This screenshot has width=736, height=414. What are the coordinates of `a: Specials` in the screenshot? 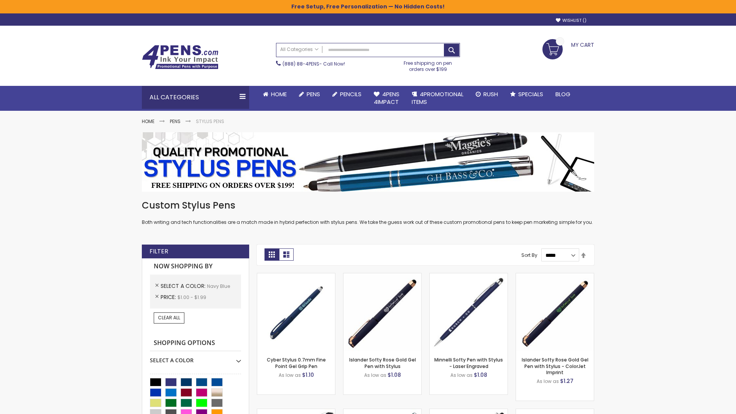 It's located at (526, 94).